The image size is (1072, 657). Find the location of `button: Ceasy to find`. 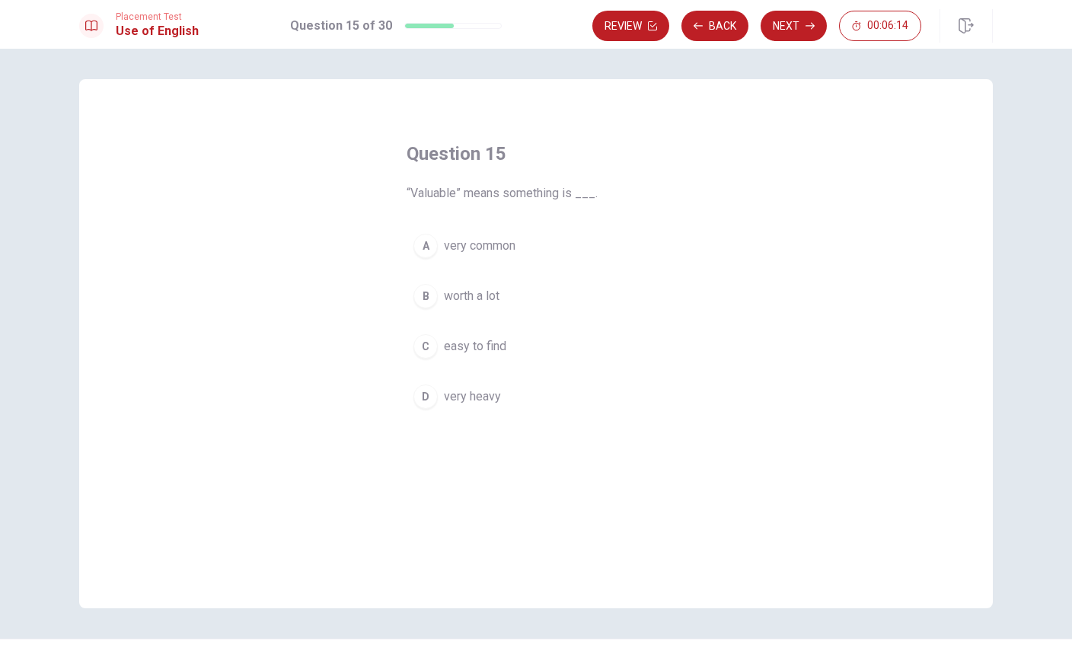

button: Ceasy to find is located at coordinates (536, 347).